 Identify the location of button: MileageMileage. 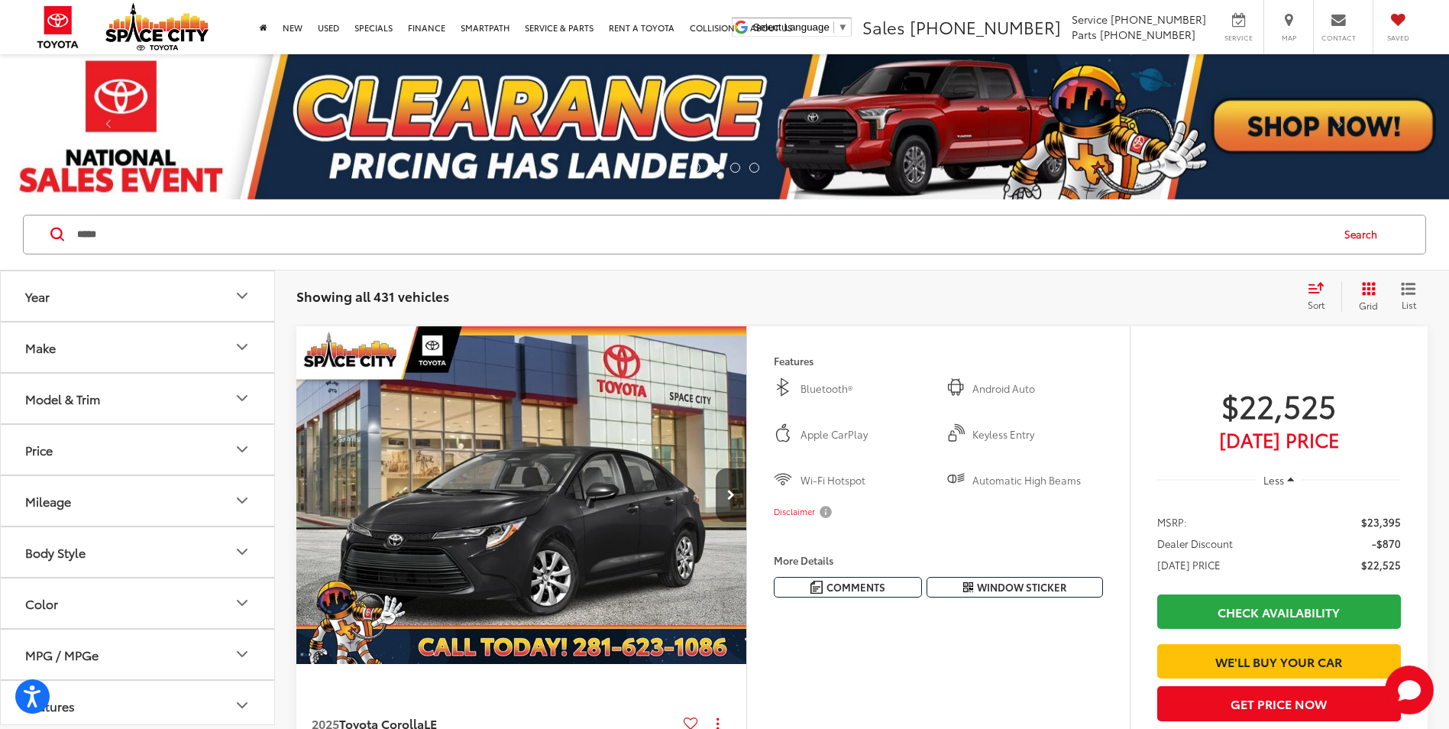
(138, 500).